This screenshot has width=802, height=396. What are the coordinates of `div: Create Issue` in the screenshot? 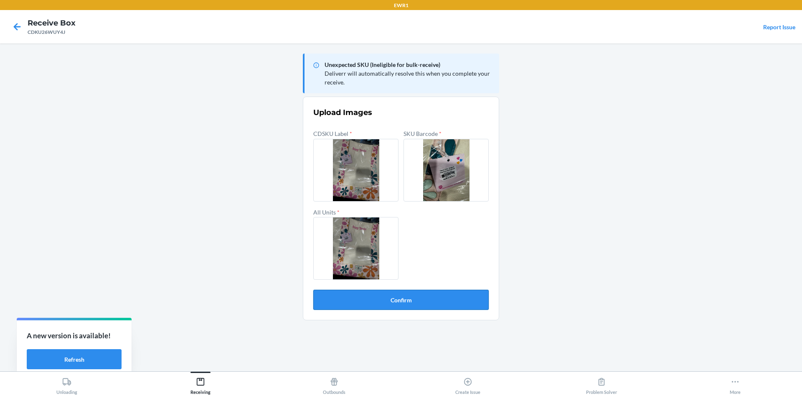 It's located at (468, 384).